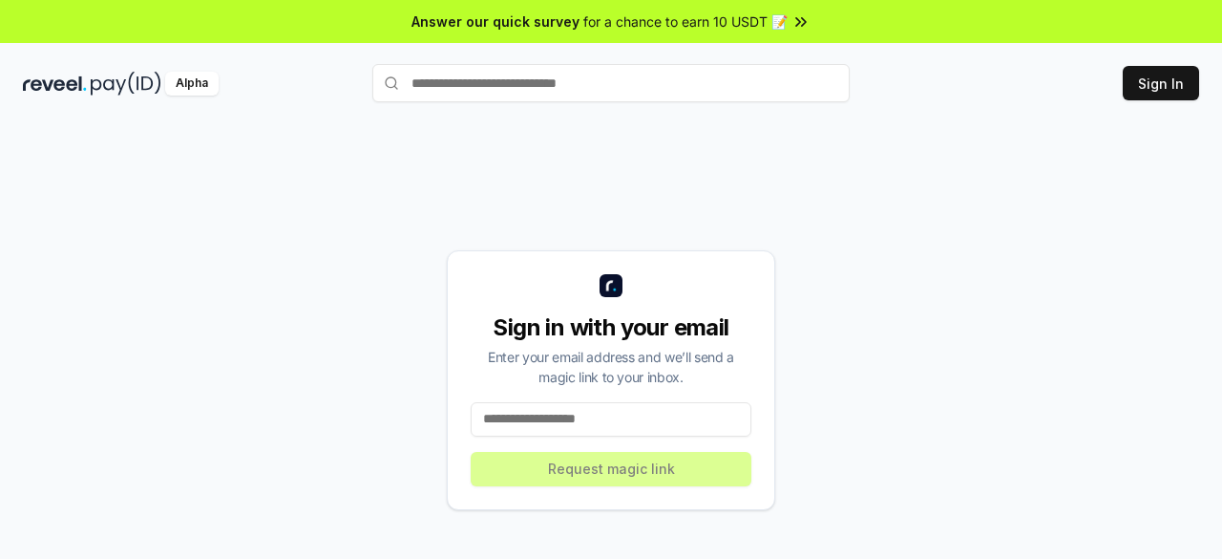 The image size is (1222, 559). I want to click on img: pay_id, so click(126, 83).